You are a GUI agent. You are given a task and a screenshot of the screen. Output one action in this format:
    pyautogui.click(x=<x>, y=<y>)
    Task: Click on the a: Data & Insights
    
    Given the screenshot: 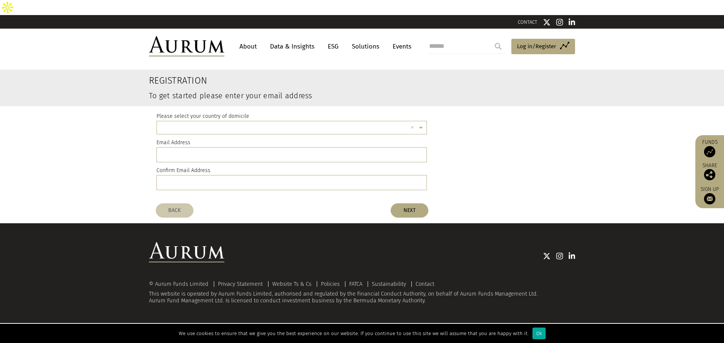 What is the action you would take?
    pyautogui.click(x=292, y=46)
    